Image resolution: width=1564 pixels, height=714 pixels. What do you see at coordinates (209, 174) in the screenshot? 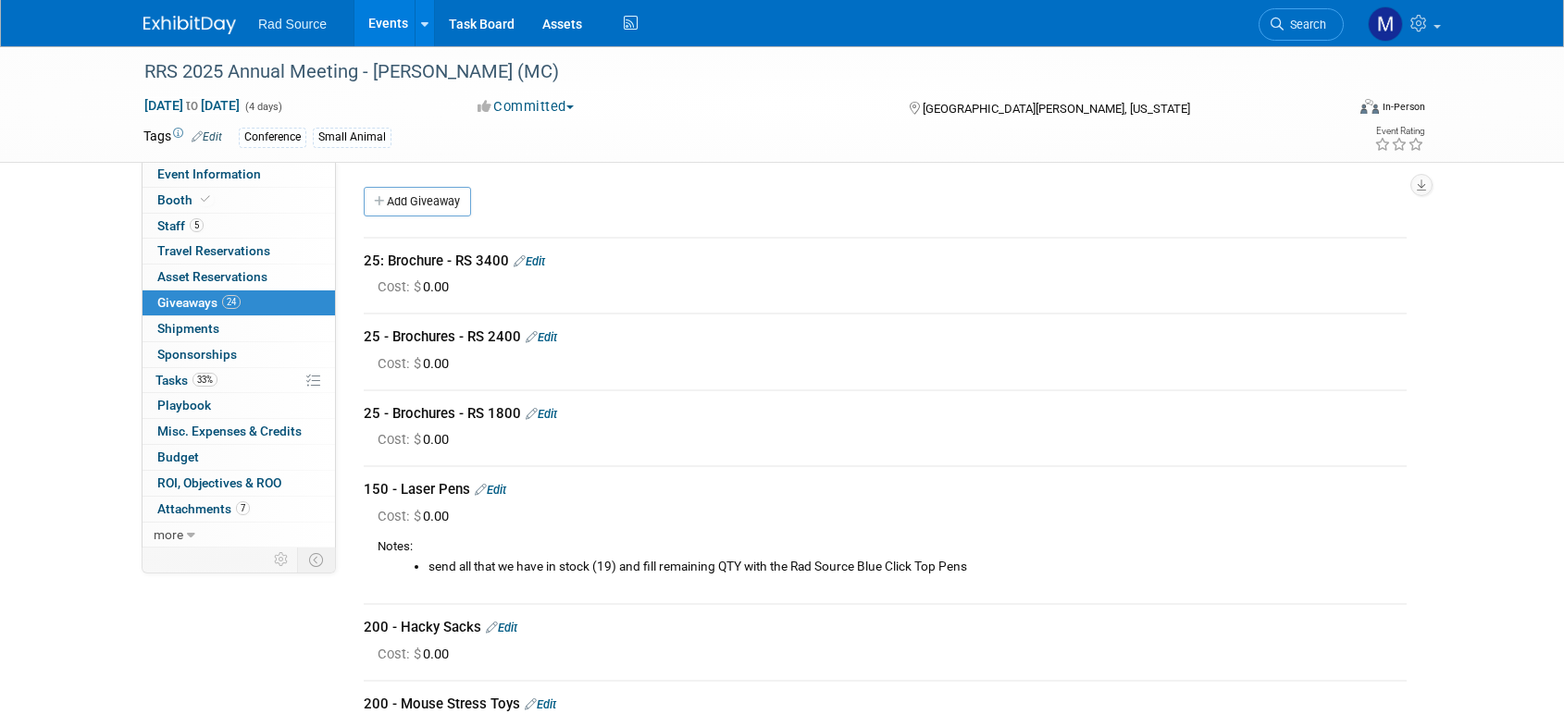
I see `span: Event Information` at bounding box center [209, 174].